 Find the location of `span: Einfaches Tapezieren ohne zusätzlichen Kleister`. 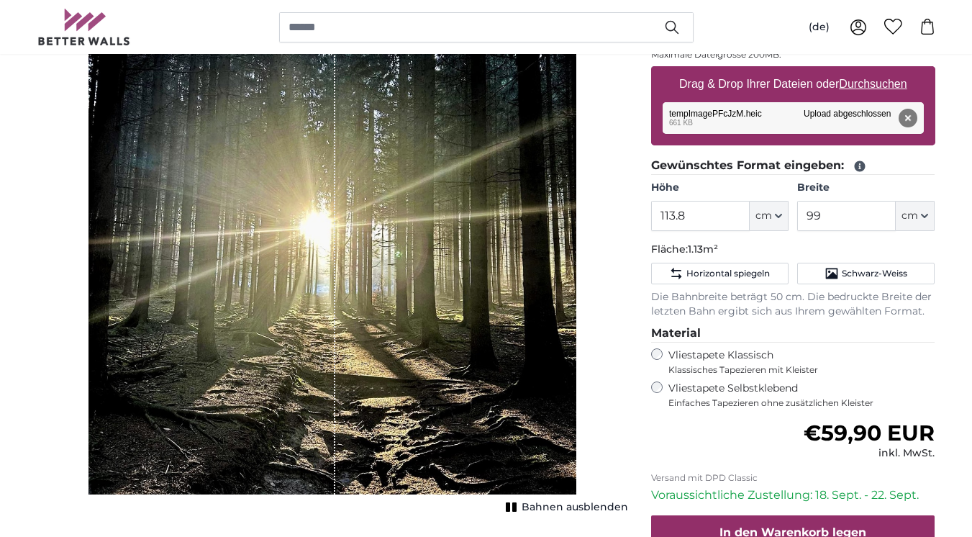

span: Einfaches Tapezieren ohne zusätzlichen Kleister is located at coordinates (801, 403).